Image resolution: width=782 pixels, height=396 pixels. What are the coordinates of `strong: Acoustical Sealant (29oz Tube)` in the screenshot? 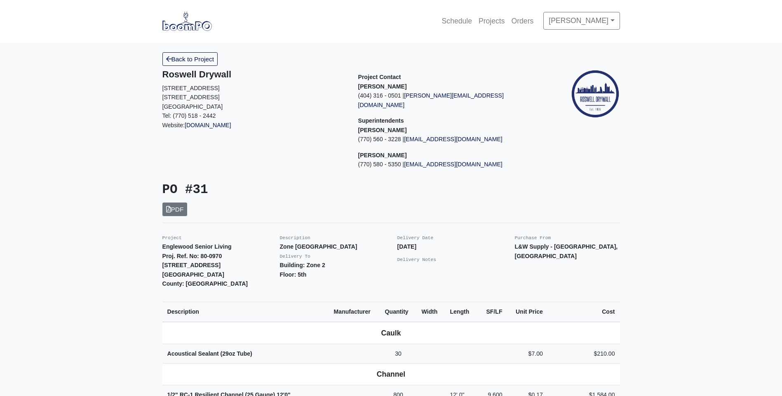 It's located at (210, 354).